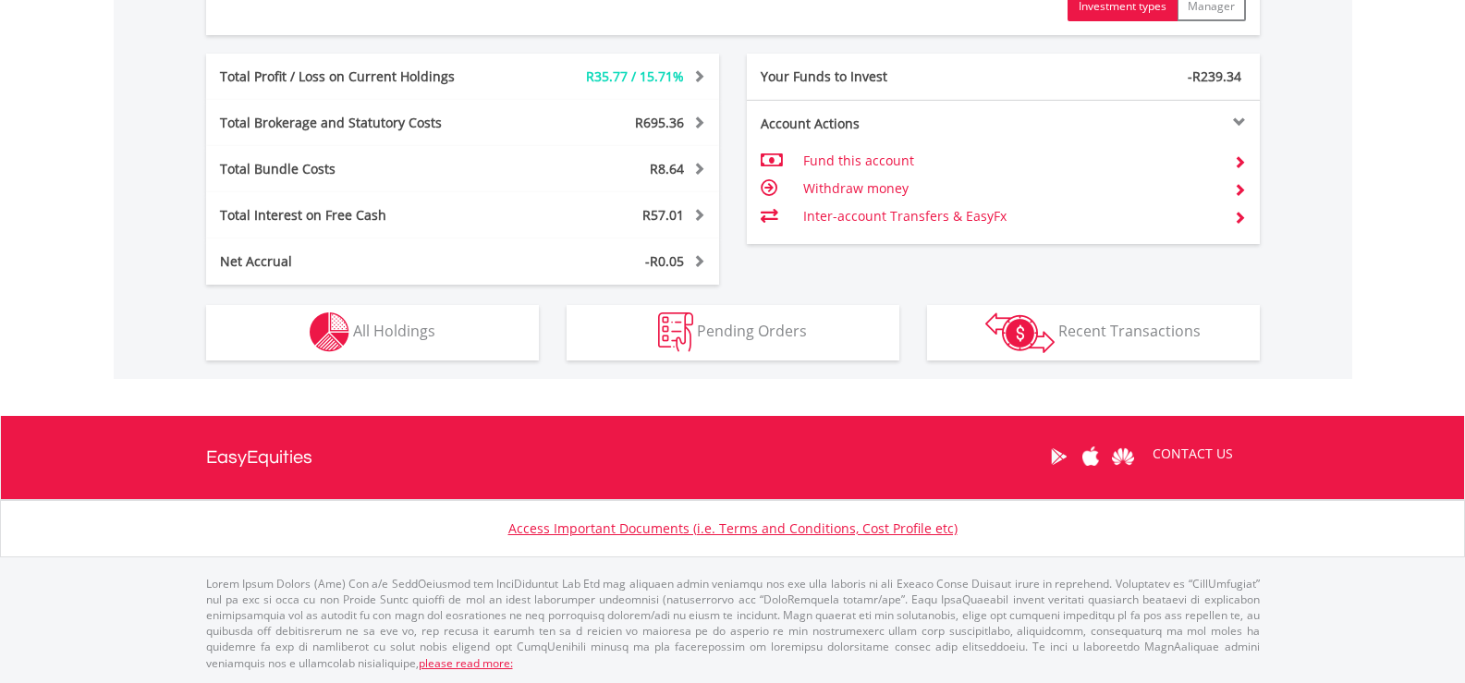 The height and width of the screenshot is (683, 1465). I want to click on div: Net Accrual, so click(356, 262).